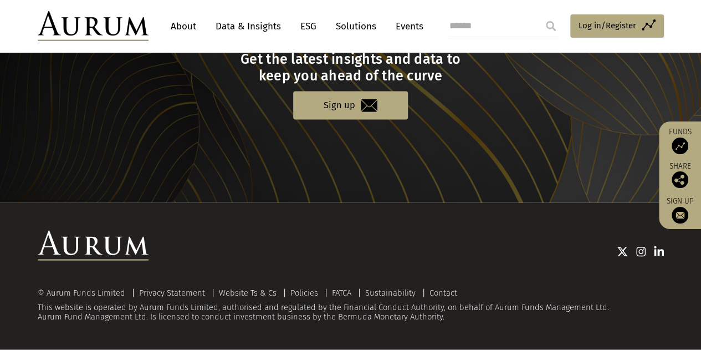 This screenshot has height=350, width=701. I want to click on img: Twitter icon, so click(623, 252).